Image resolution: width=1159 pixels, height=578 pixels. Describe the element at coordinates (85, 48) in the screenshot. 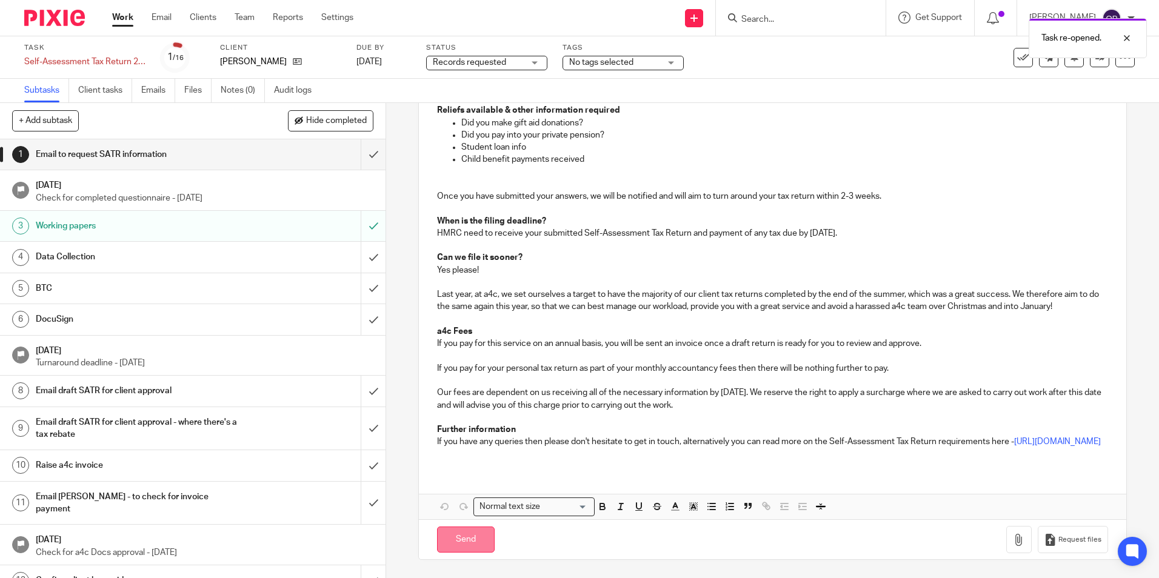

I see `label: Task` at that location.